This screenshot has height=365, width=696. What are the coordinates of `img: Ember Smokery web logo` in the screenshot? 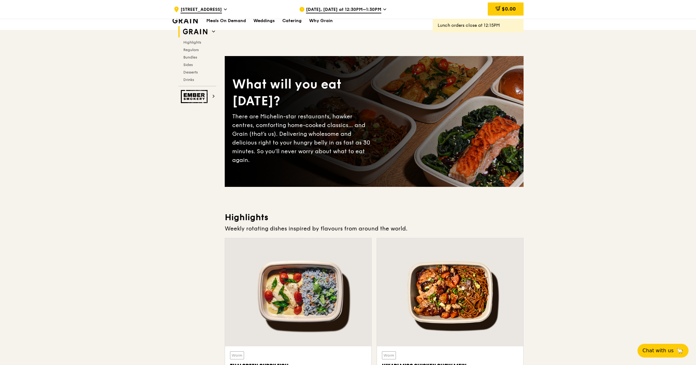 It's located at (195, 96).